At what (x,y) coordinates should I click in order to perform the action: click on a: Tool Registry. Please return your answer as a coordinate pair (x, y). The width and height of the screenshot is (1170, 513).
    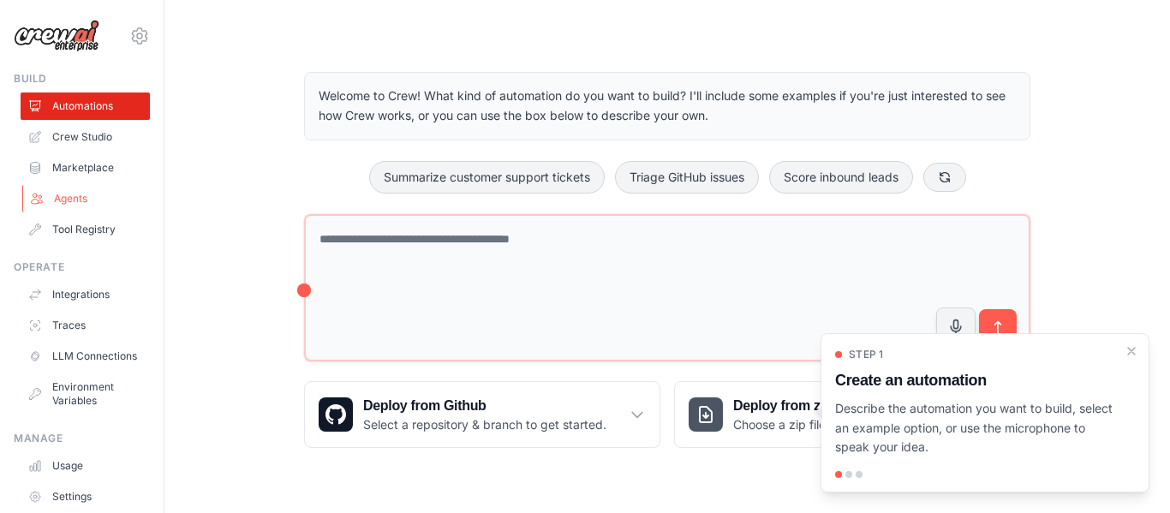
    Looking at the image, I should click on (85, 230).